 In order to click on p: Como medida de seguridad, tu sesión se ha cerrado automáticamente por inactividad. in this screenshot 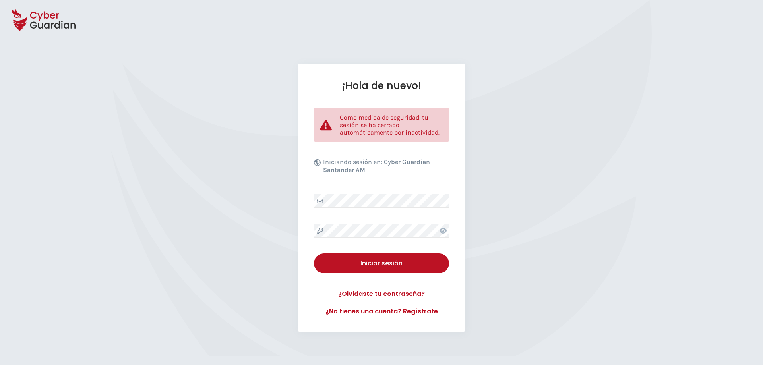, I will do `click(392, 125)`.